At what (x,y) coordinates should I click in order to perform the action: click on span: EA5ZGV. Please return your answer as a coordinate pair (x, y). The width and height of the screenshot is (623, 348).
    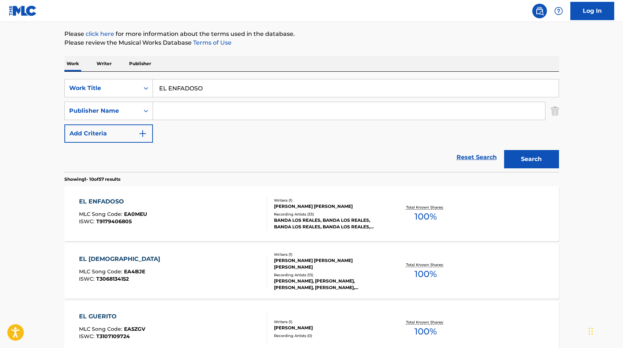
    Looking at the image, I should click on (135, 329).